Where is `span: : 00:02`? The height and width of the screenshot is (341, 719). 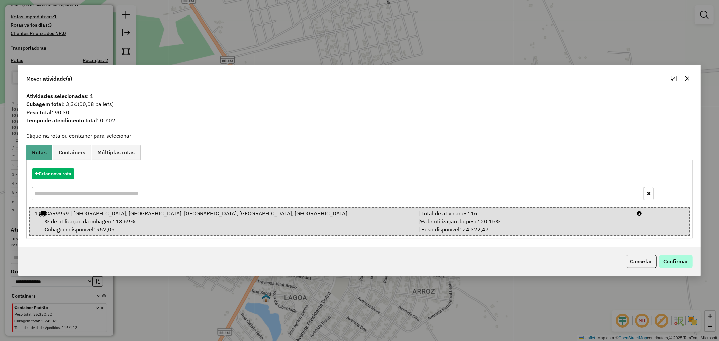 span: : 00:02 is located at coordinates (359, 120).